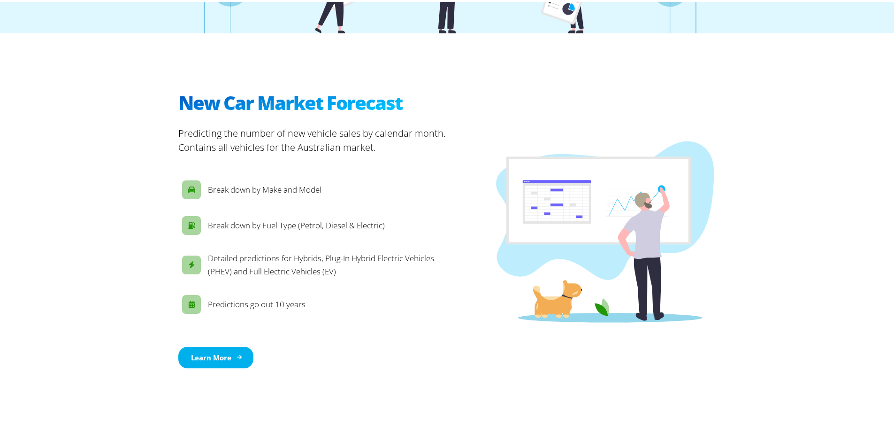 The width and height of the screenshot is (894, 444). I want to click on a: Learn More, so click(216, 355).